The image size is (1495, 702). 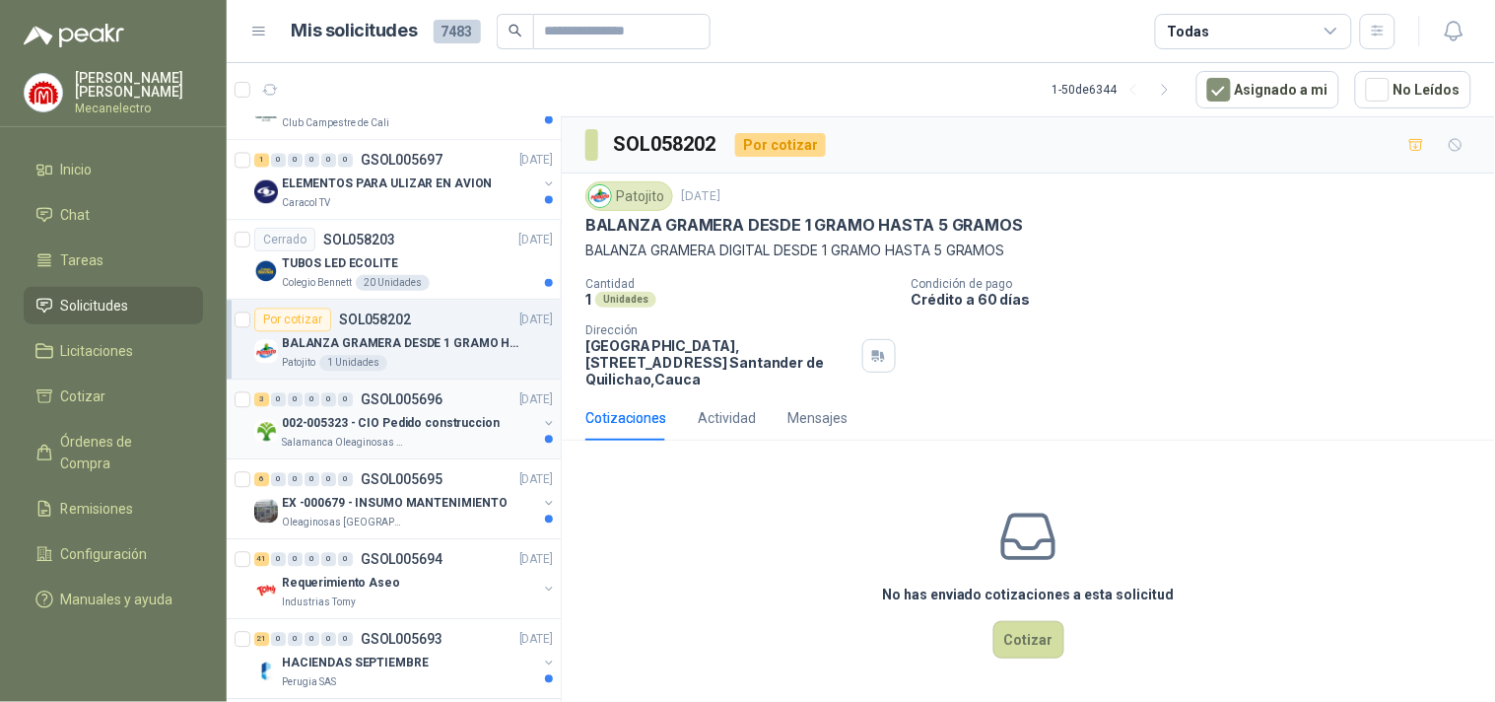 I want to click on span: Configuración, so click(x=104, y=554).